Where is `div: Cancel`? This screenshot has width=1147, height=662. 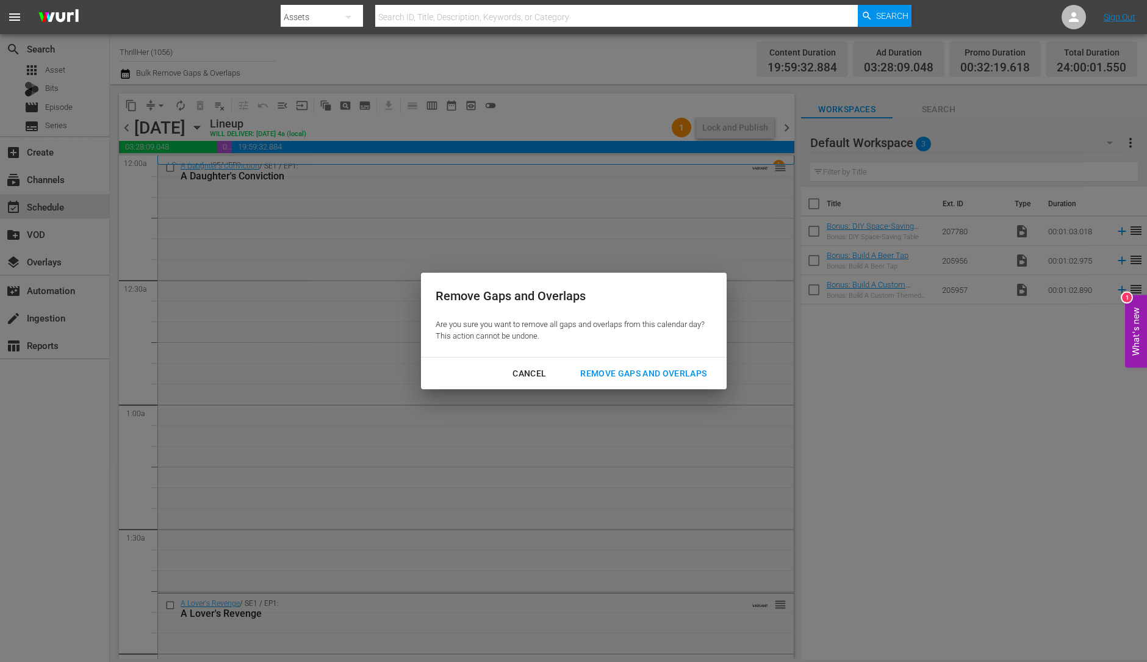
div: Cancel is located at coordinates (529, 374).